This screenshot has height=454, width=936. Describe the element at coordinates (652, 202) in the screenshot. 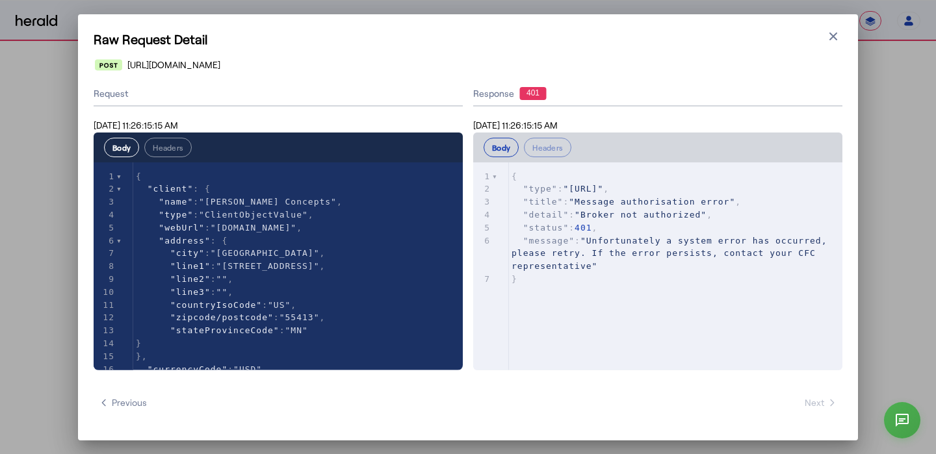

I see `span: "Message authorisation error"` at that location.